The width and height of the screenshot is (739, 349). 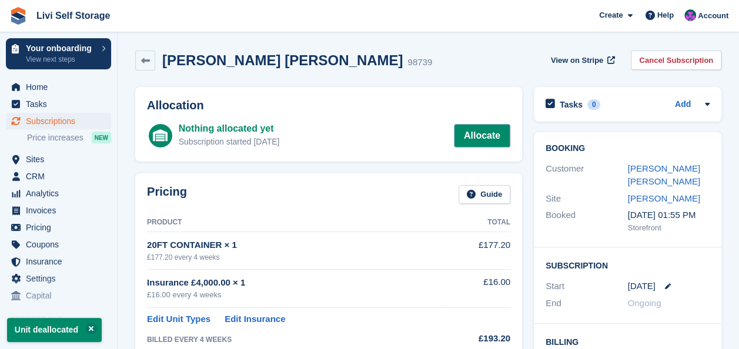 What do you see at coordinates (676, 60) in the screenshot?
I see `a: Cancel Subscription` at bounding box center [676, 60].